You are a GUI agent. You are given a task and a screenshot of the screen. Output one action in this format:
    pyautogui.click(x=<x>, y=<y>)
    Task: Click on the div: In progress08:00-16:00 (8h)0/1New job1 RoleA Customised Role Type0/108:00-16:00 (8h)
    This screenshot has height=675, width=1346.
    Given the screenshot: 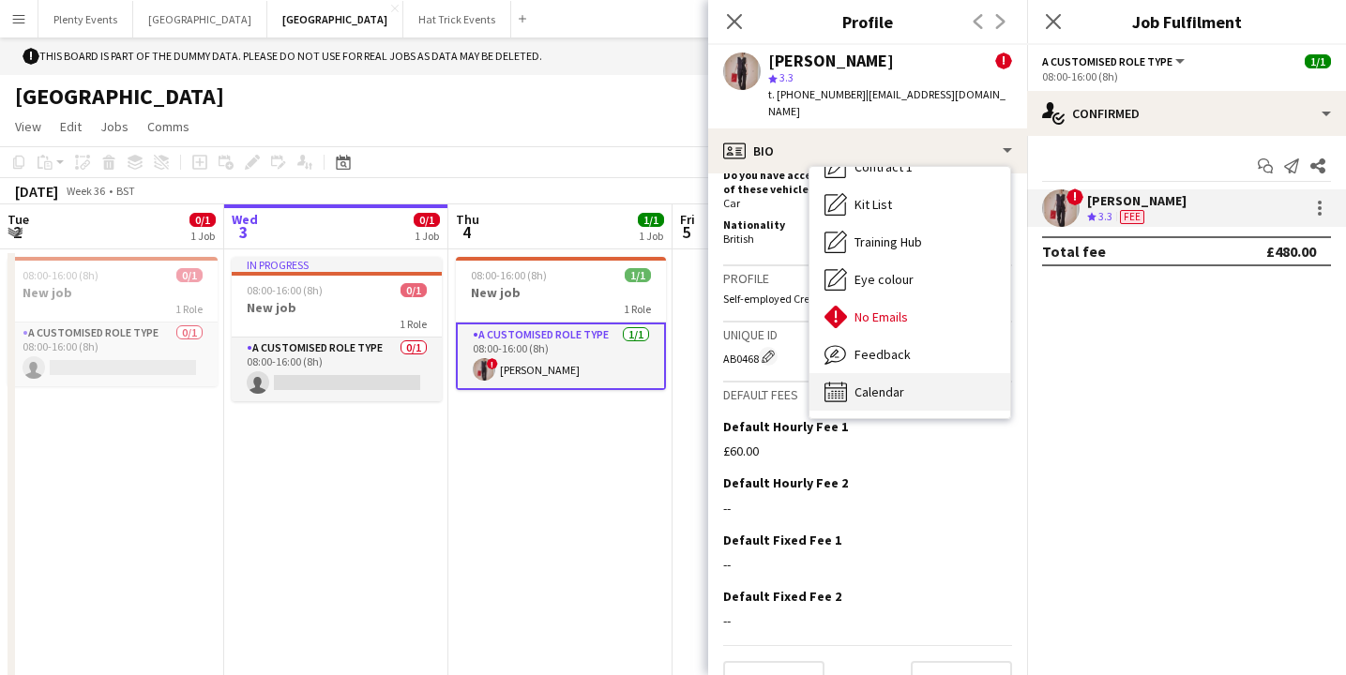 What is the action you would take?
    pyautogui.click(x=337, y=329)
    